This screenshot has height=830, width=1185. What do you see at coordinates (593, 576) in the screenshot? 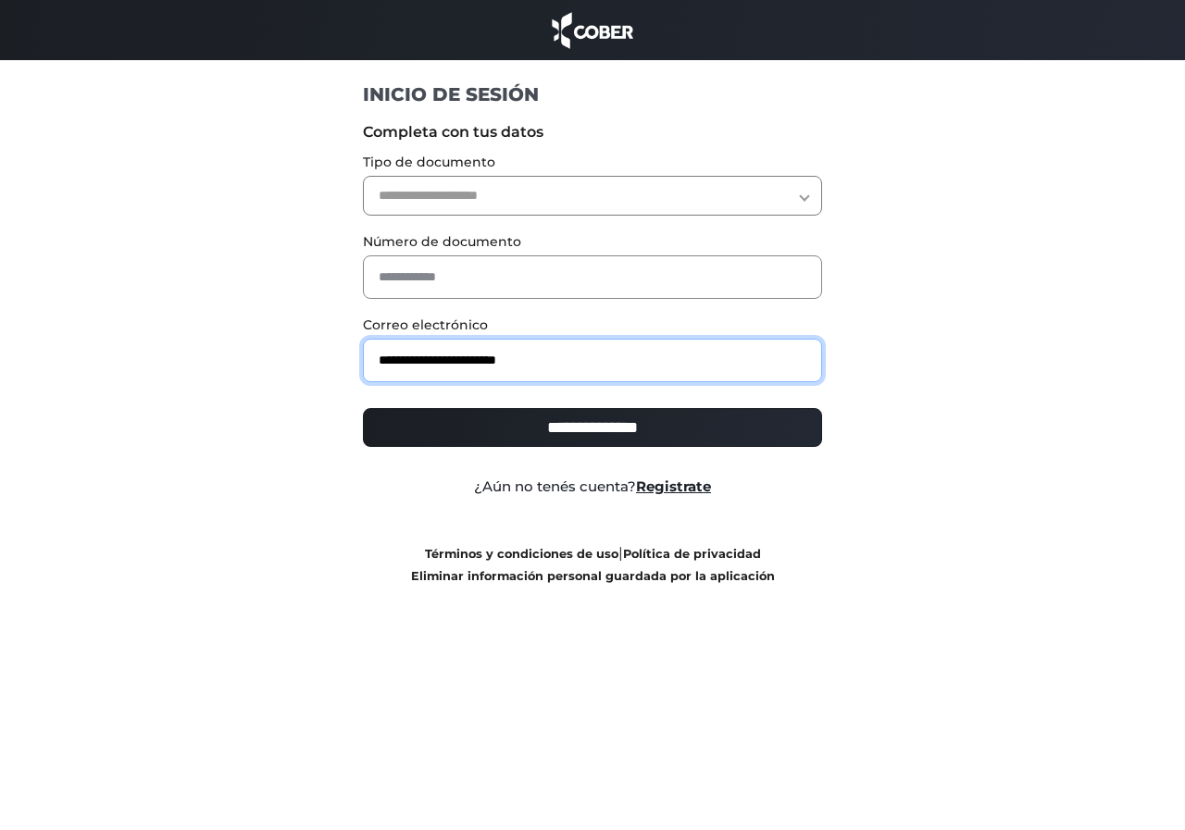
I see `a: Eliminar información personal guardada por la aplicación` at bounding box center [593, 576].